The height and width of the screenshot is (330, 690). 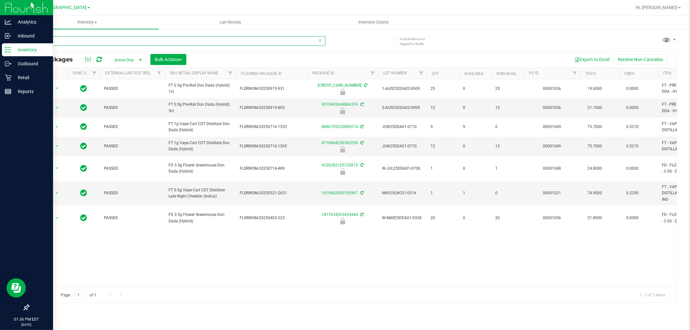 What do you see at coordinates (85, 73) in the screenshot?
I see `a: Sync Status` at bounding box center [85, 73].